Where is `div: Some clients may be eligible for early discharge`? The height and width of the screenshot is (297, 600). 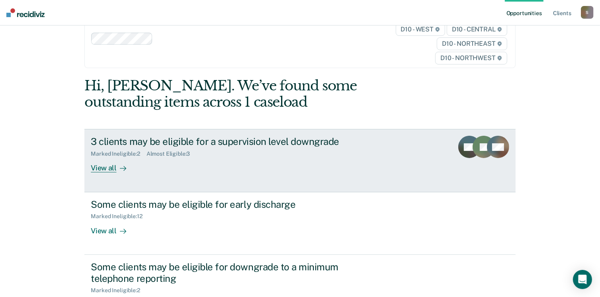
div: Some clients may be eligible for early discharge is located at coordinates (231, 204).